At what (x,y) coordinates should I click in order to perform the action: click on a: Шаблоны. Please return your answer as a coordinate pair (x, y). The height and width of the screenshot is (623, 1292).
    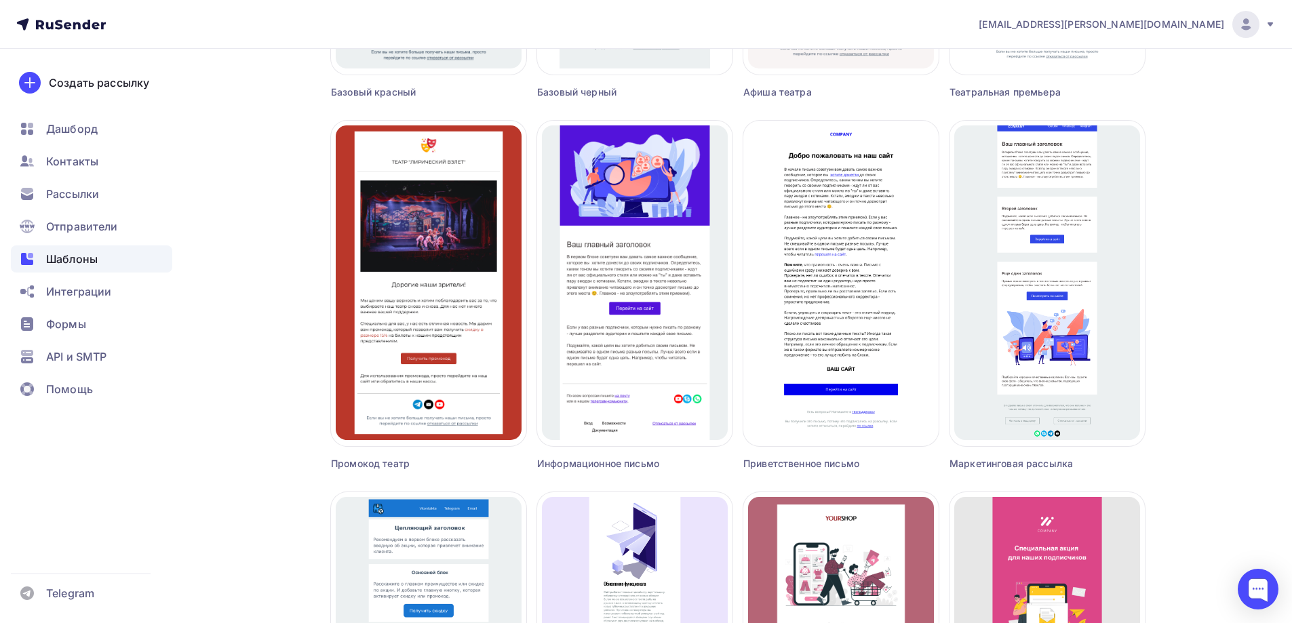
    Looking at the image, I should click on (92, 259).